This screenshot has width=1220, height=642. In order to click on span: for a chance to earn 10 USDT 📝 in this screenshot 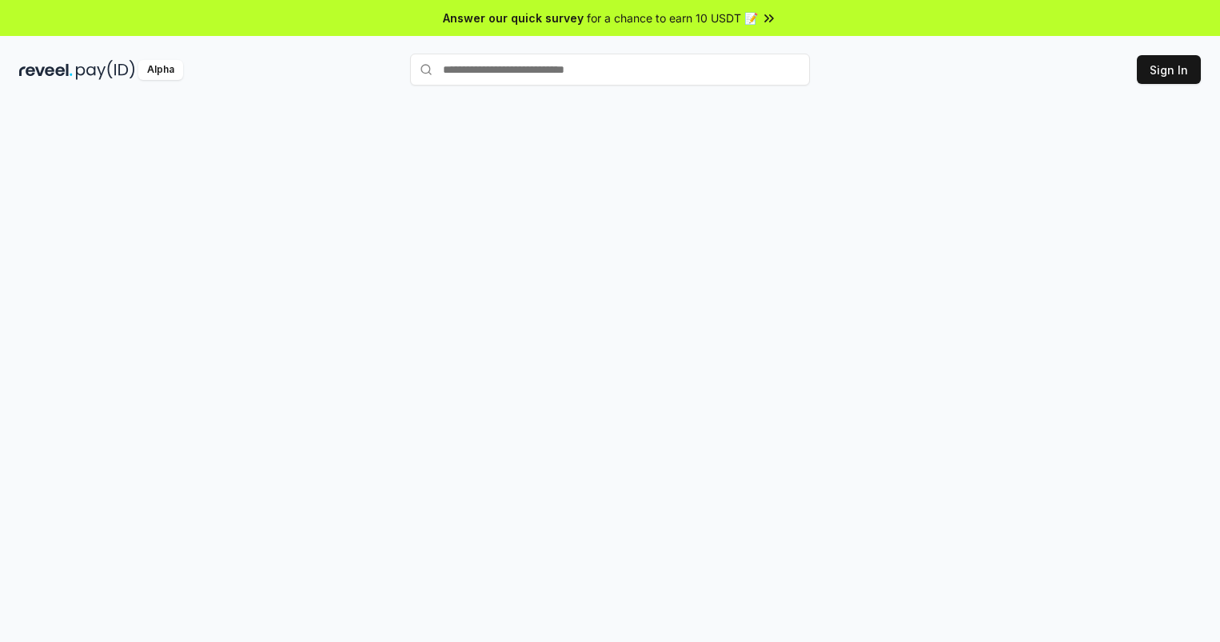, I will do `click(672, 18)`.